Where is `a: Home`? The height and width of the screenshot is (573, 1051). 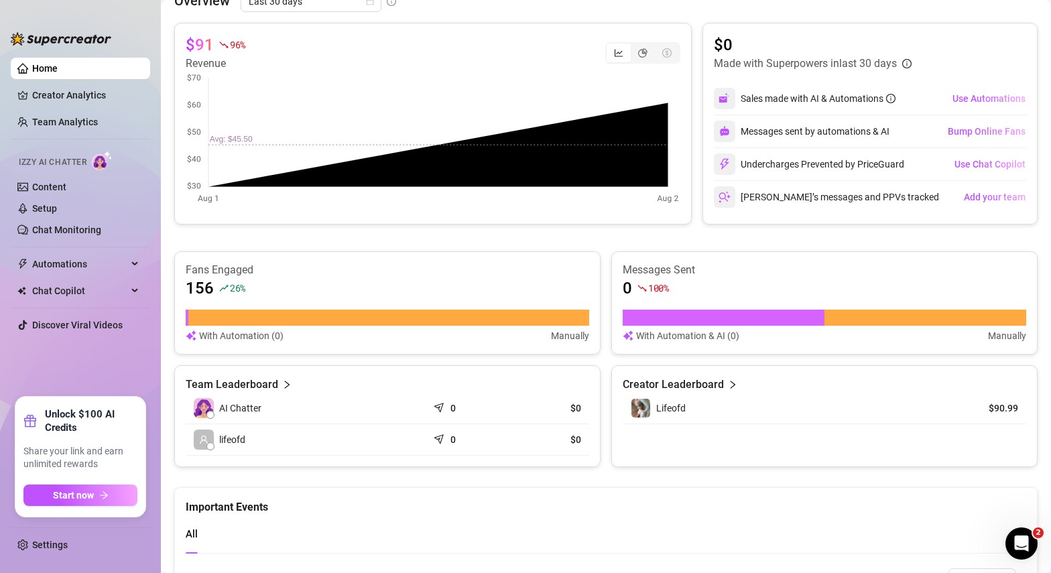 a: Home is located at coordinates (45, 68).